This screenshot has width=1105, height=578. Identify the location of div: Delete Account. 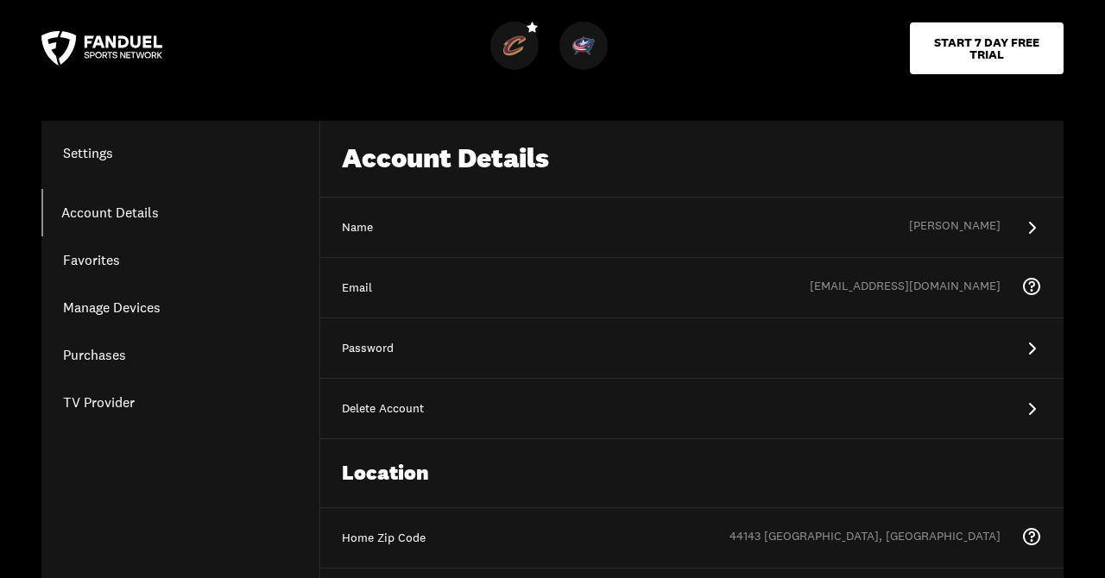
(692, 409).